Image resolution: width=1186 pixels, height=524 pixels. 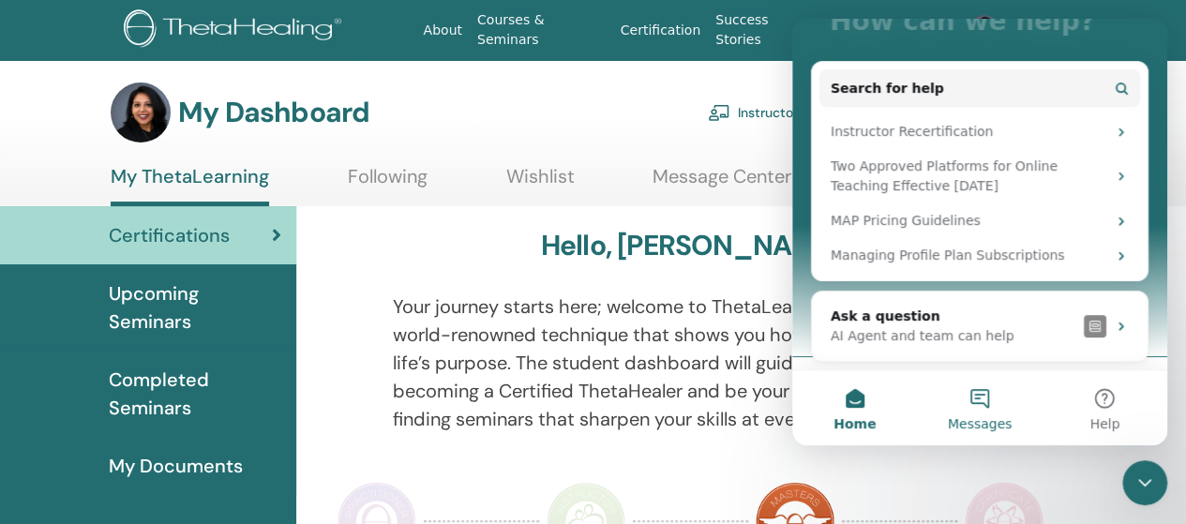 I want to click on span: Home, so click(x=62, y=405).